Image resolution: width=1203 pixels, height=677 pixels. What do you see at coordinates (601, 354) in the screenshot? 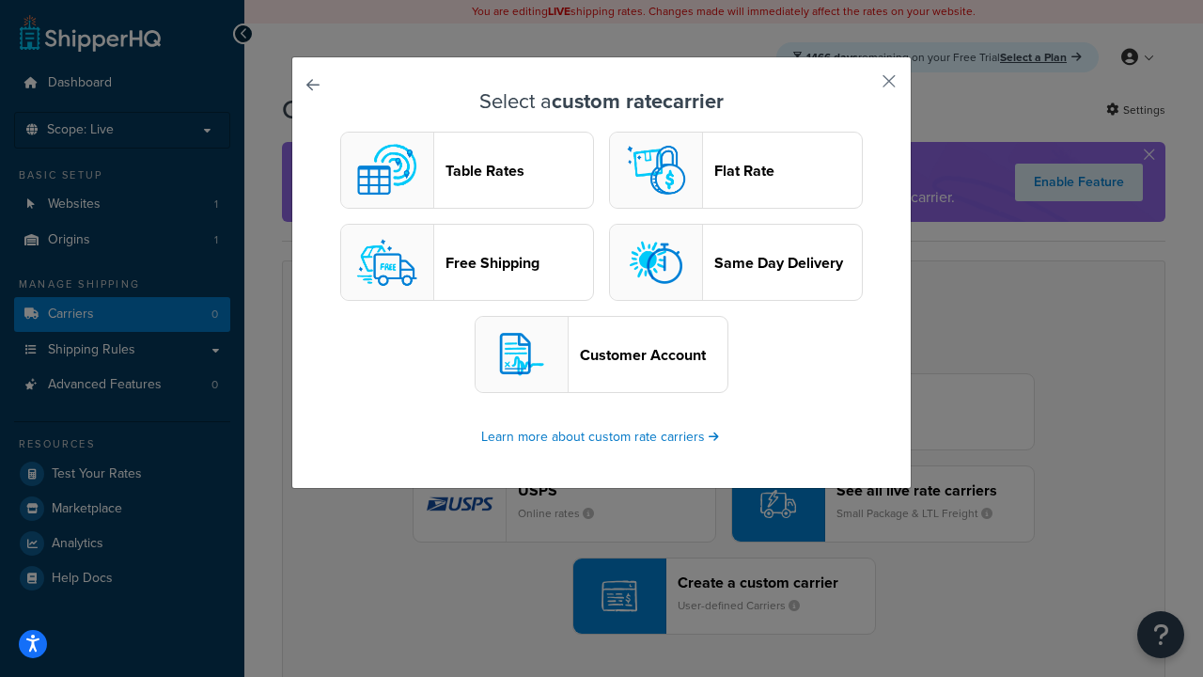
I see `button: customerAccount logoCustomer Account` at bounding box center [601, 354].